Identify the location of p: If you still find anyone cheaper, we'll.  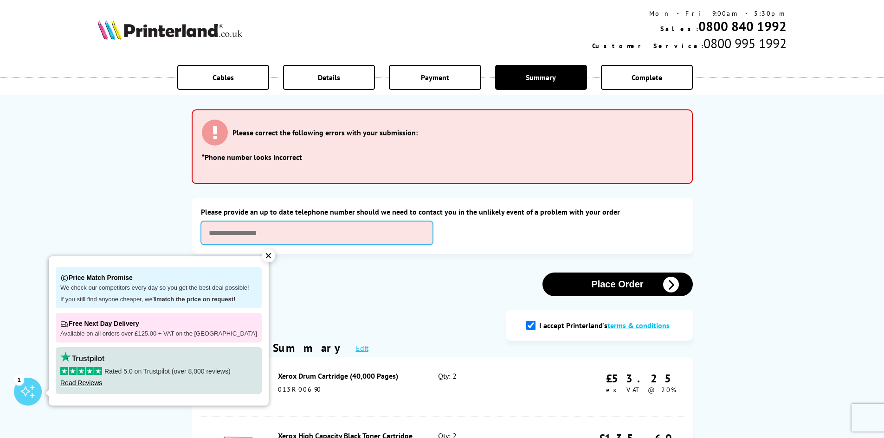
(159, 300).